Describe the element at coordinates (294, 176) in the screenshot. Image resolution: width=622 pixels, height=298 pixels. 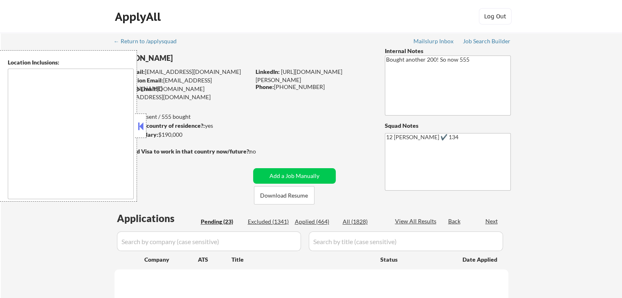
I see `button: Add a Job Manually` at that location.